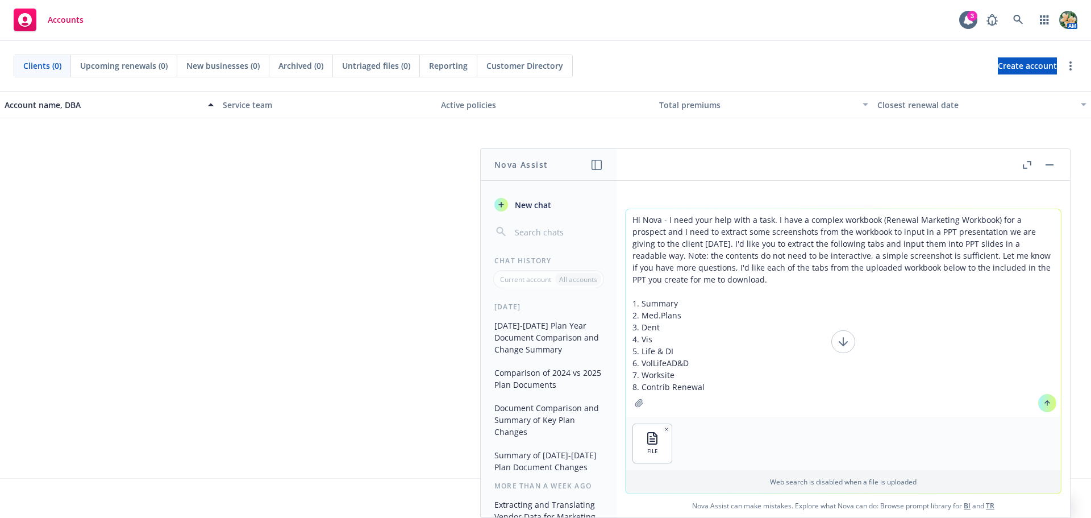 Image resolution: width=1091 pixels, height=518 pixels. Describe the element at coordinates (652, 443) in the screenshot. I see `button: FILE` at that location.